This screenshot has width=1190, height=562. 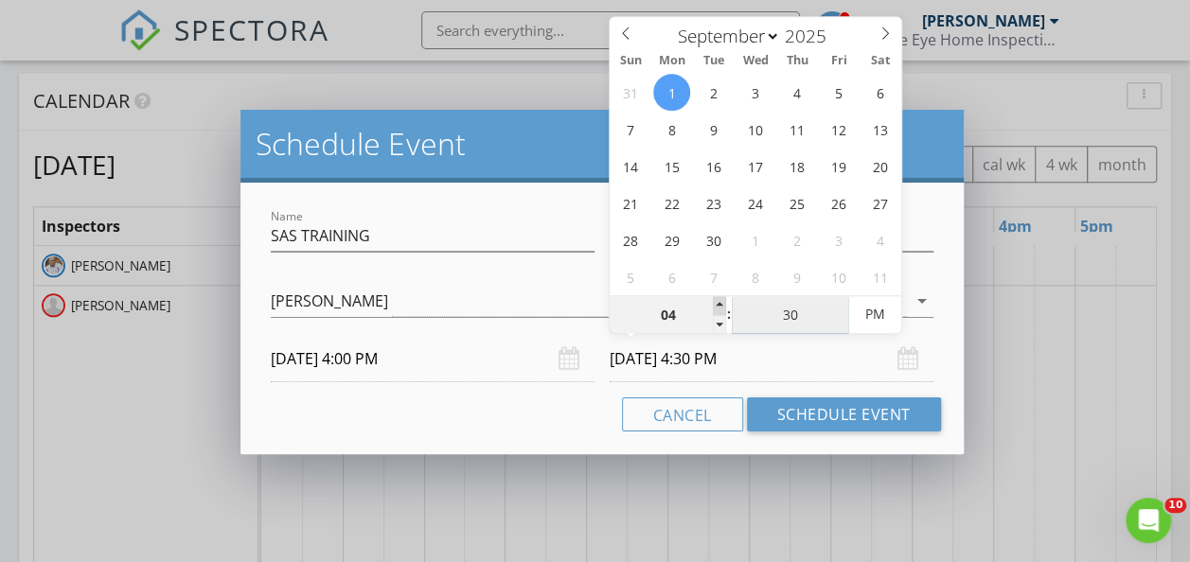 What do you see at coordinates (1174, 505) in the screenshot?
I see `span: 10` at bounding box center [1174, 505].